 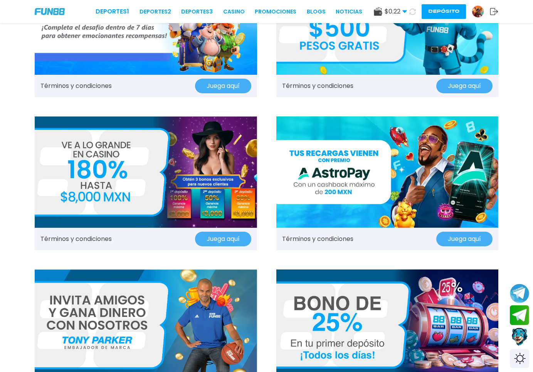 I want to click on a: Deportes2, so click(x=155, y=12).